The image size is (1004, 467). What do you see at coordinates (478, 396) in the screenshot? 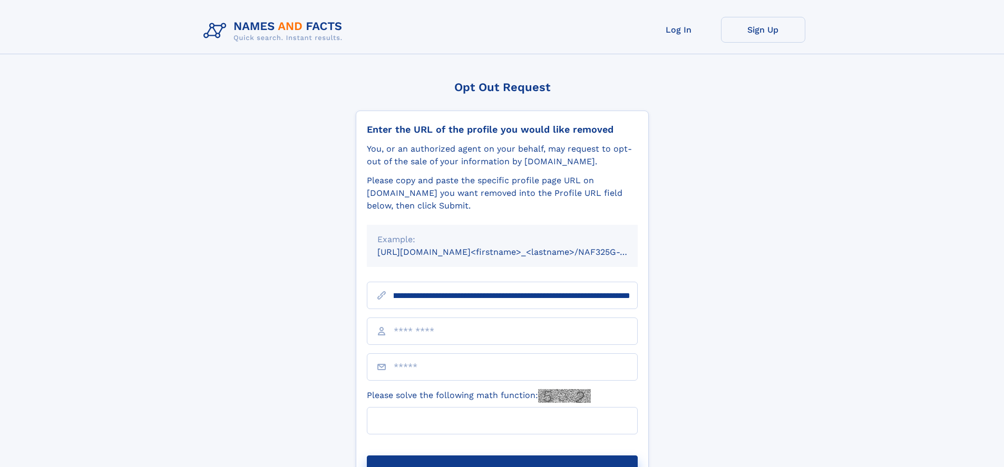
I see `label: Please solve the following math function:` at bounding box center [478, 396].